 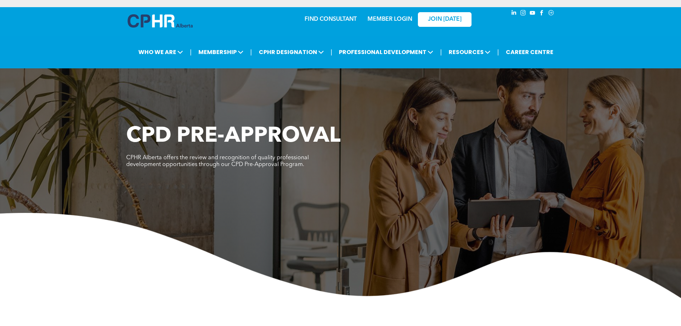 What do you see at coordinates (533, 14) in the screenshot?
I see `a: youtube` at bounding box center [533, 14].